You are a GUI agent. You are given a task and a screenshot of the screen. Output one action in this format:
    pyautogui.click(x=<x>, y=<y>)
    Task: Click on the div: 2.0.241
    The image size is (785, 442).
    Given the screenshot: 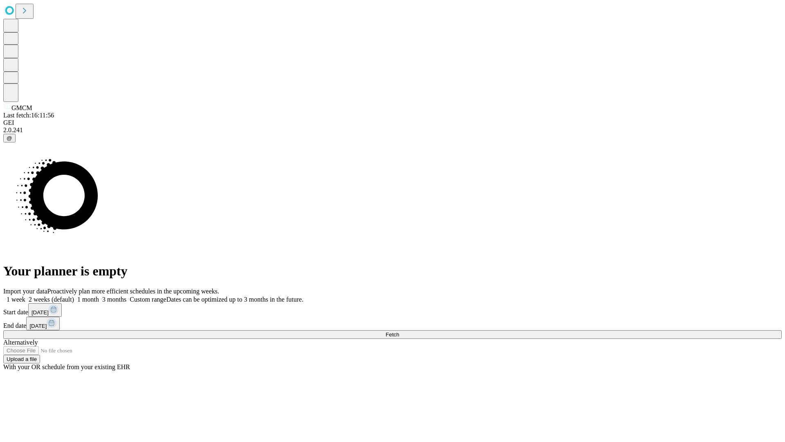 What is the action you would take?
    pyautogui.click(x=393, y=130)
    